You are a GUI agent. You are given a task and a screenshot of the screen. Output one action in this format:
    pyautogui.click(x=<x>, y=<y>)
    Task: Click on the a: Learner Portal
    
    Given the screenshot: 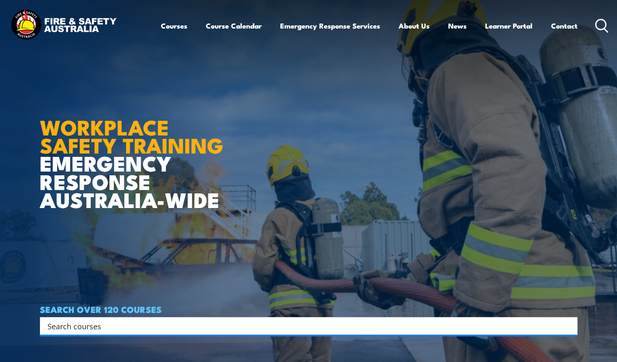 What is the action you would take?
    pyautogui.click(x=508, y=26)
    